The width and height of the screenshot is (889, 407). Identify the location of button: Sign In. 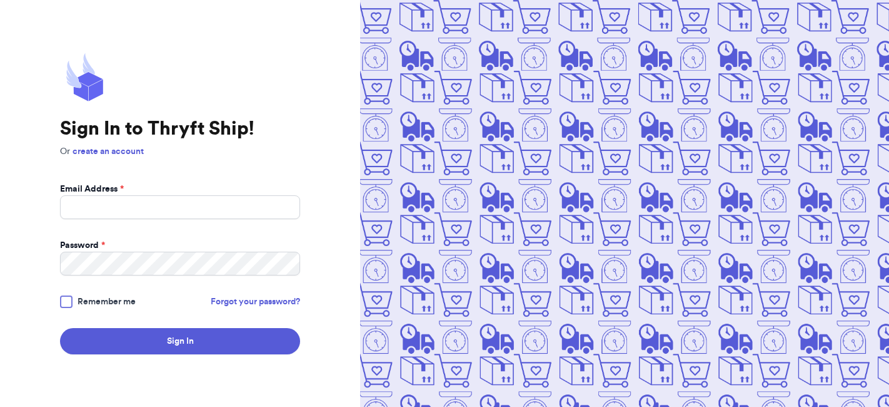
(180, 341).